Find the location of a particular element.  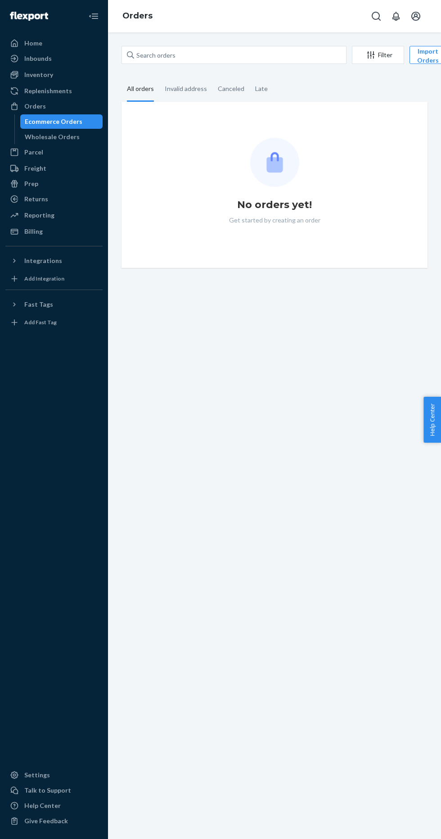

div: Fast Tags is located at coordinates (39, 304).